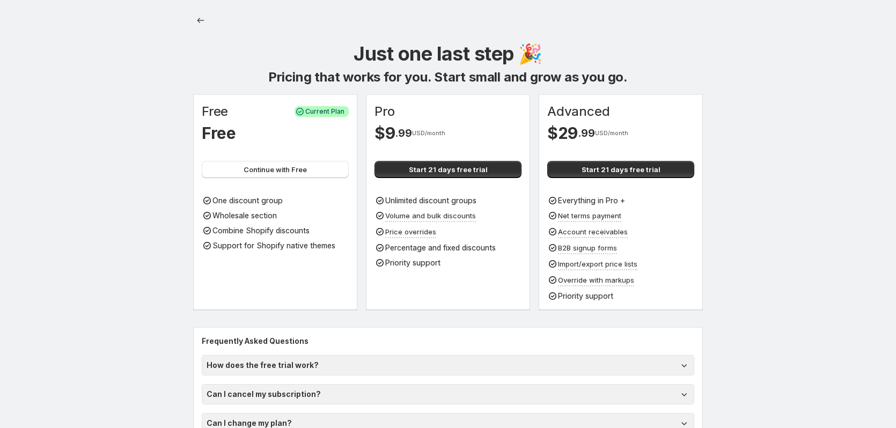 Image resolution: width=896 pixels, height=428 pixels. What do you see at coordinates (448, 341) in the screenshot?
I see `h2: Frequently Asked Questions` at bounding box center [448, 341].